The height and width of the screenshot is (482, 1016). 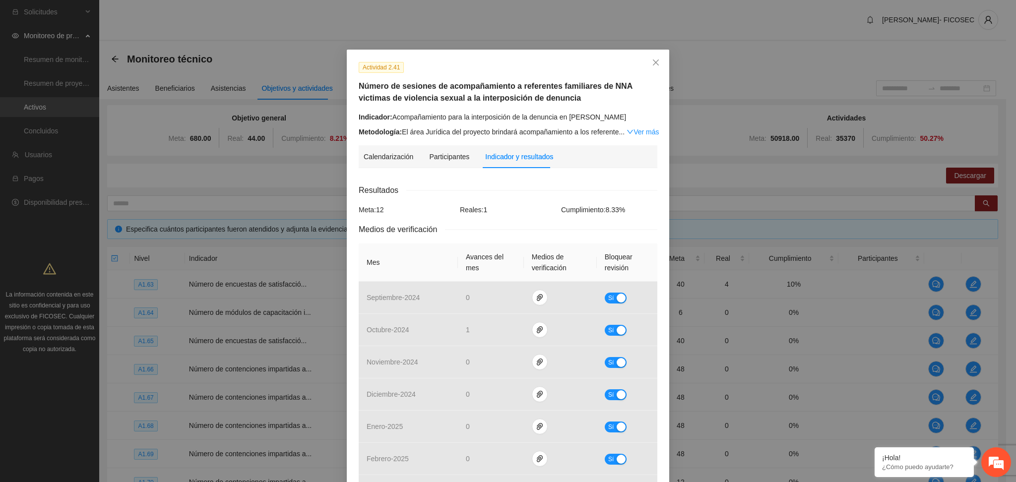 I want to click on div: Cumplimiento: 8.33 %, so click(x=609, y=210).